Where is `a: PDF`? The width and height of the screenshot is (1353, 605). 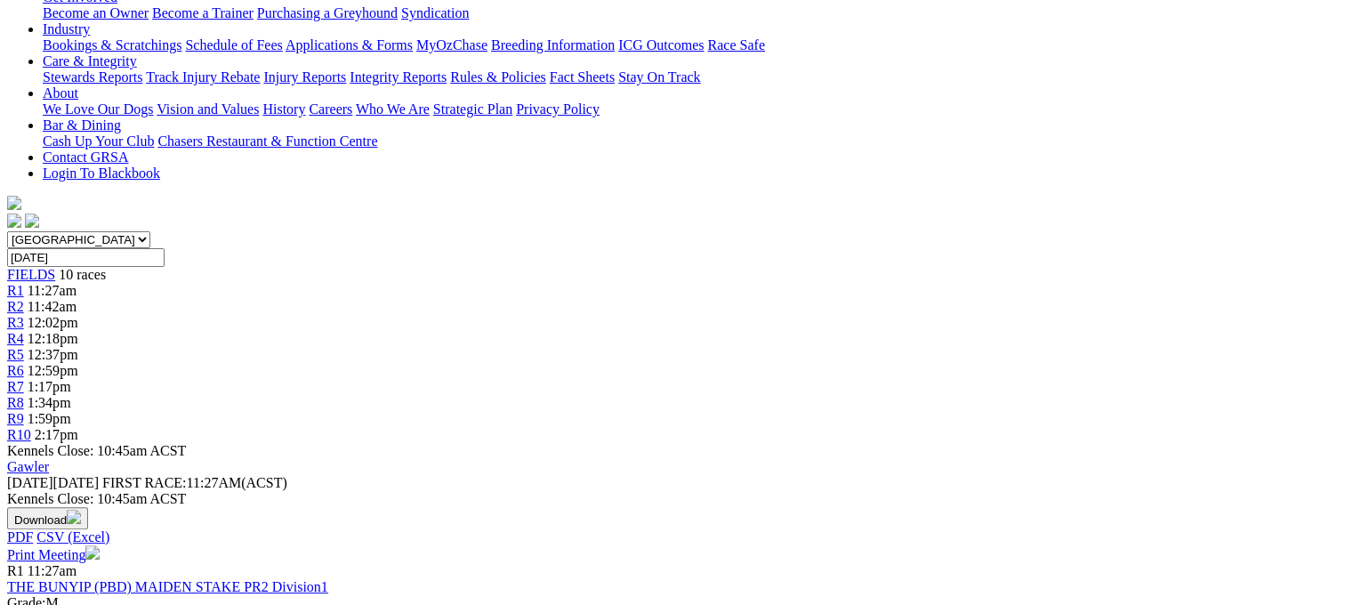 a: PDF is located at coordinates (20, 536).